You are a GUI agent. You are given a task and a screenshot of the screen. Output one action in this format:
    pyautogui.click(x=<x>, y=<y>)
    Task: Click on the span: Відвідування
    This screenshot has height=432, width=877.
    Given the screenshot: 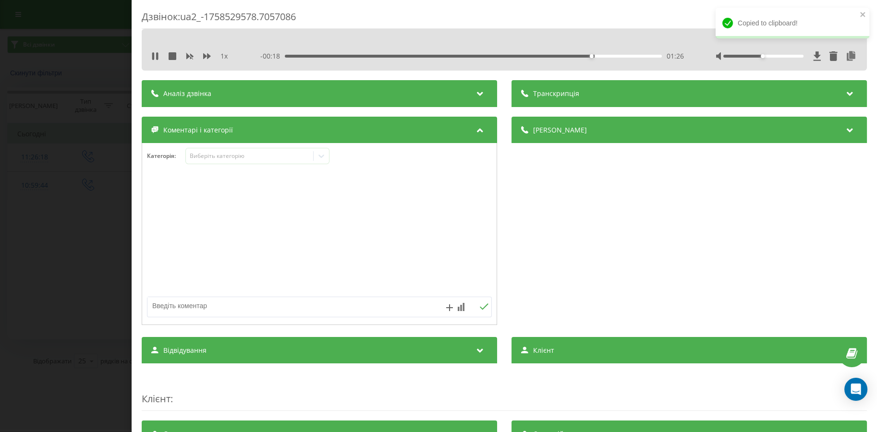 What is the action you would take?
    pyautogui.click(x=185, y=351)
    